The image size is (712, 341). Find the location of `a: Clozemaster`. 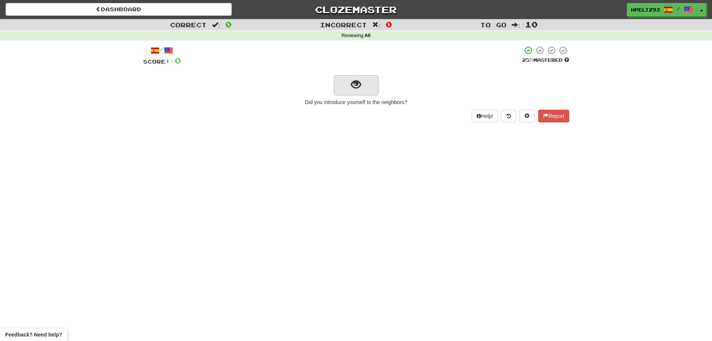

a: Clozemaster is located at coordinates (356, 9).